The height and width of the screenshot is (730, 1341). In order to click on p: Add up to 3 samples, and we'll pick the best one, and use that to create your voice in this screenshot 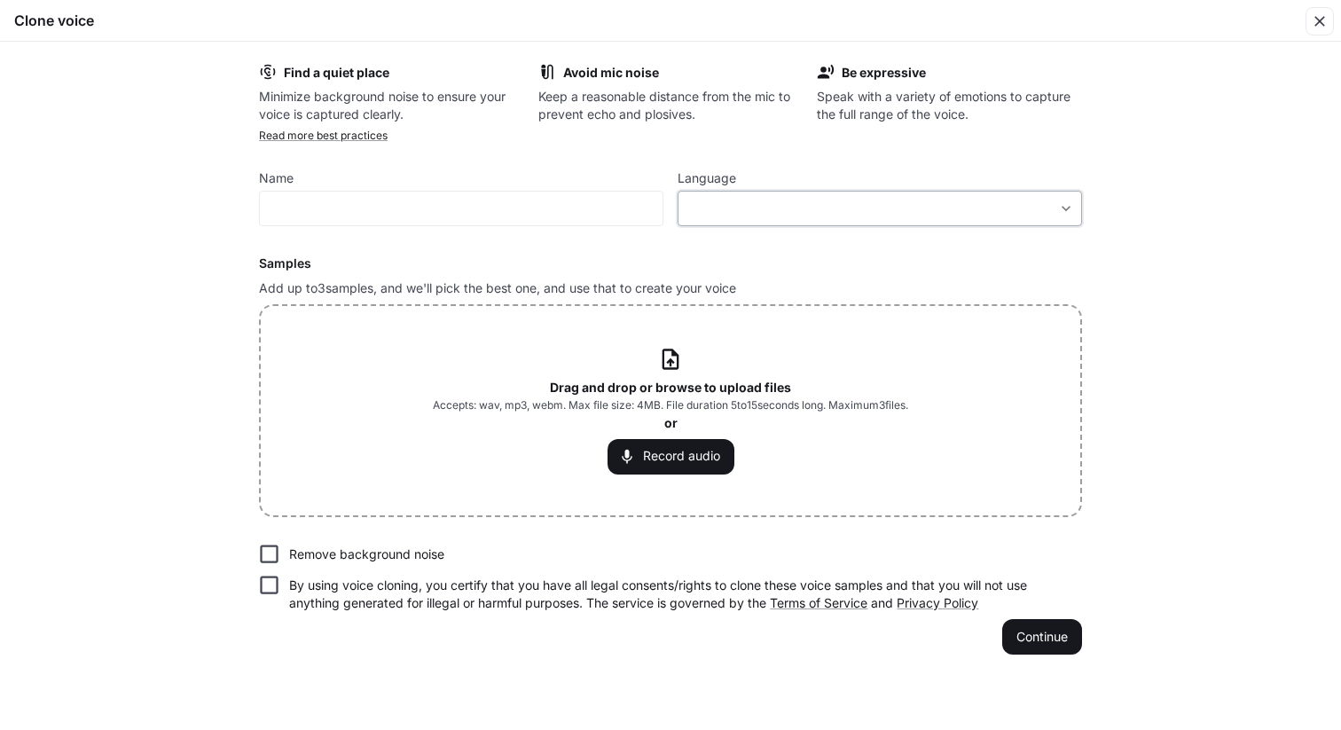, I will do `click(670, 288)`.